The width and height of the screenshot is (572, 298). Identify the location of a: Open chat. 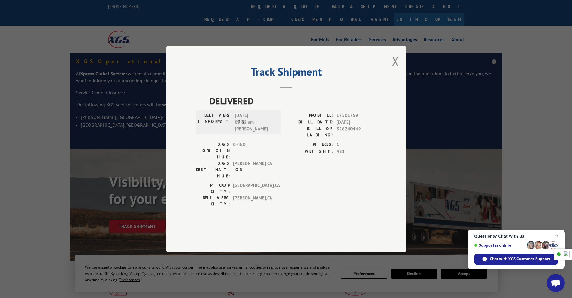
(555, 283).